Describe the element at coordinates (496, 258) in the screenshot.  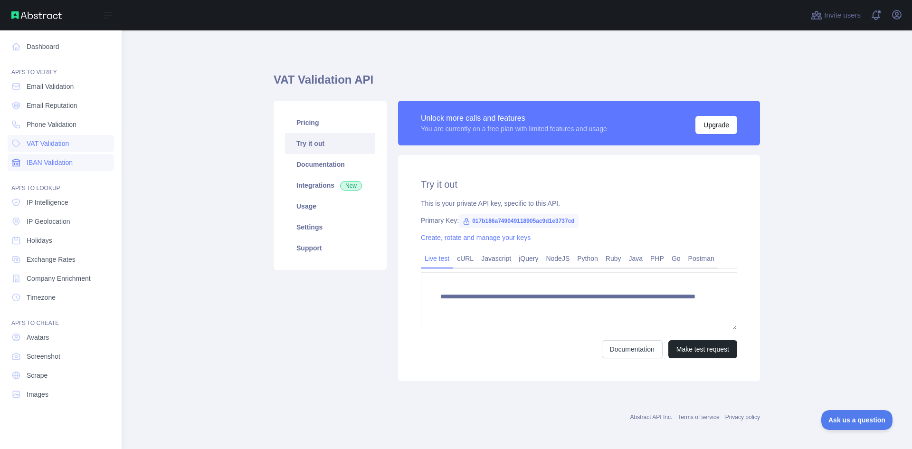
I see `a: Javascript` at that location.